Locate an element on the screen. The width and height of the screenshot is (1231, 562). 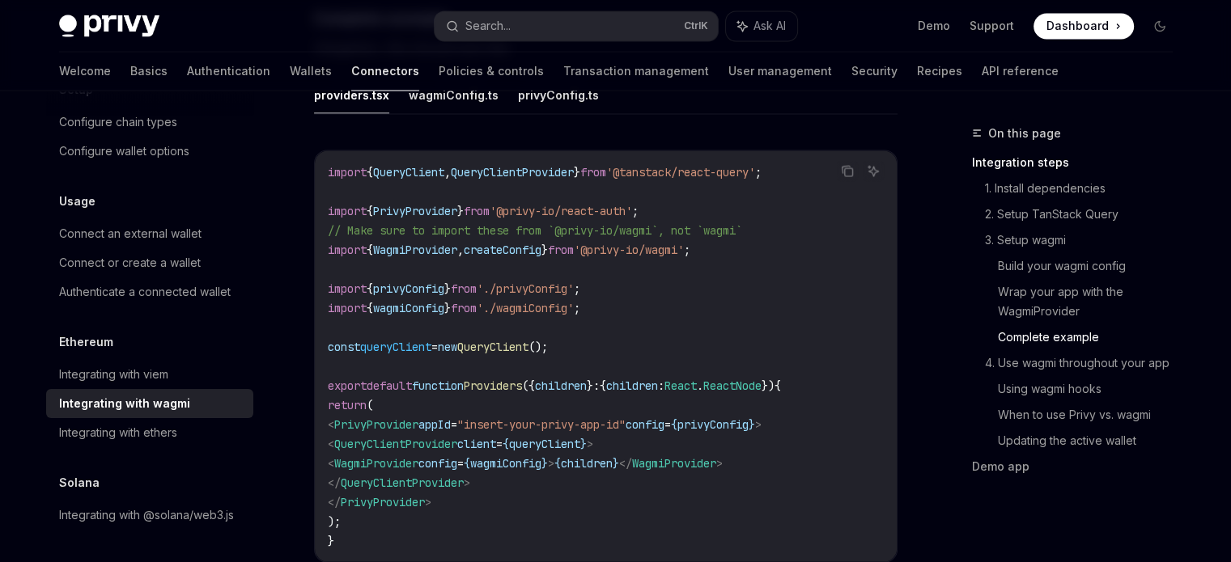
span: appId is located at coordinates (434, 424).